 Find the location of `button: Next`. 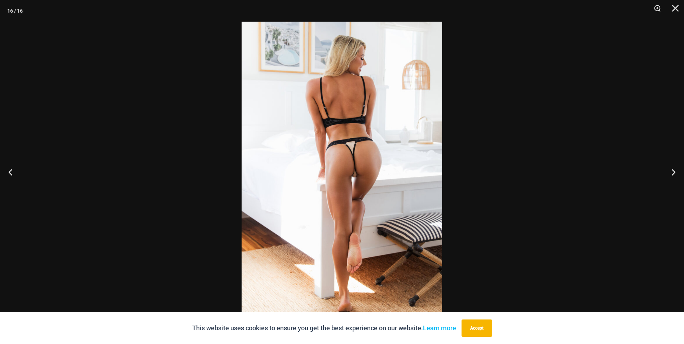

button: Next is located at coordinates (670, 172).